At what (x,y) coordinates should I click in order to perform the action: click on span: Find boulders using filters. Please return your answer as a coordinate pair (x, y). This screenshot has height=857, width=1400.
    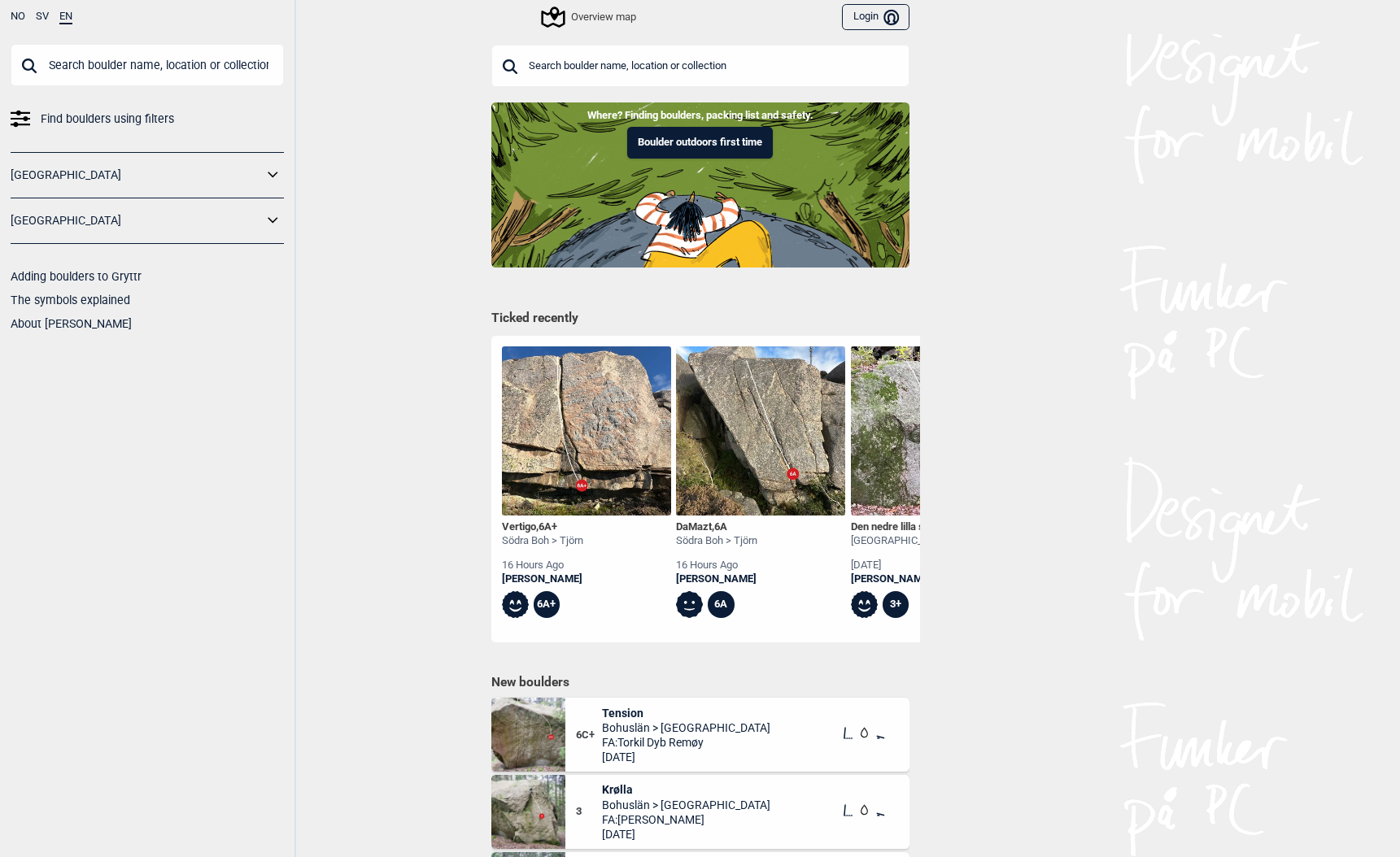
    Looking at the image, I should click on (107, 119).